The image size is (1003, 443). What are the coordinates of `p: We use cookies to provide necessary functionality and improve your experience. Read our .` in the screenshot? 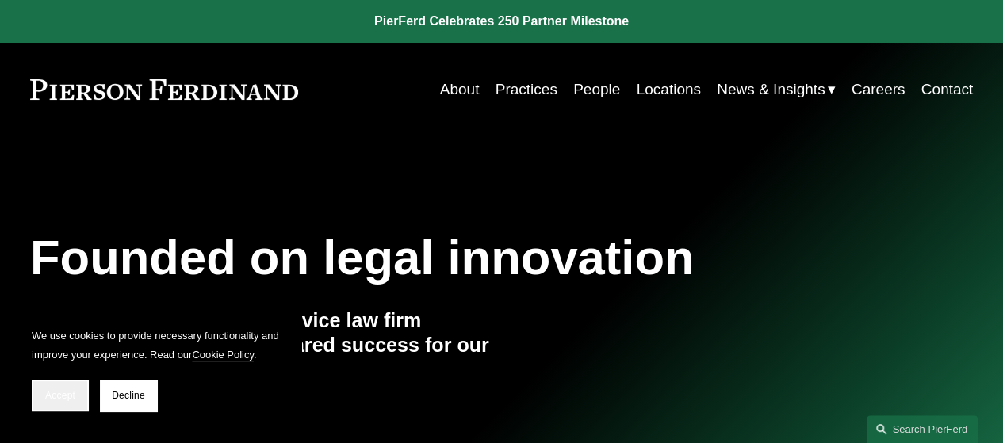 It's located at (159, 345).